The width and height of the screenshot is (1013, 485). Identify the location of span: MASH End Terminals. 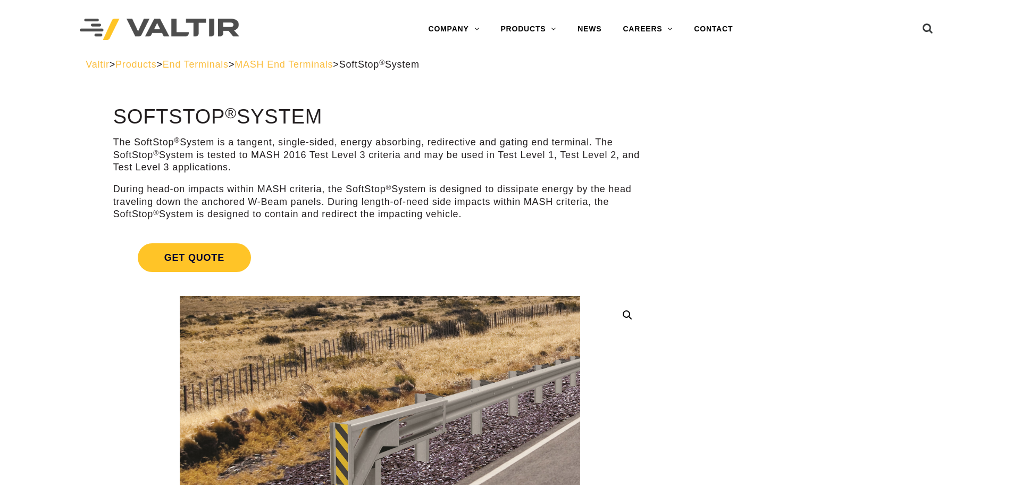
(284, 64).